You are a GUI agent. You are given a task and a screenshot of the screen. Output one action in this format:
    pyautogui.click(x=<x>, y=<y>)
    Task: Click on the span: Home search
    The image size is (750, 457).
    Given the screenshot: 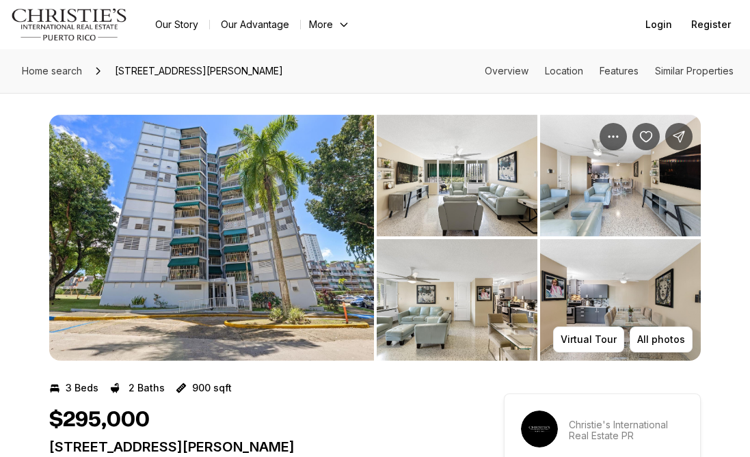 What is the action you would take?
    pyautogui.click(x=52, y=70)
    